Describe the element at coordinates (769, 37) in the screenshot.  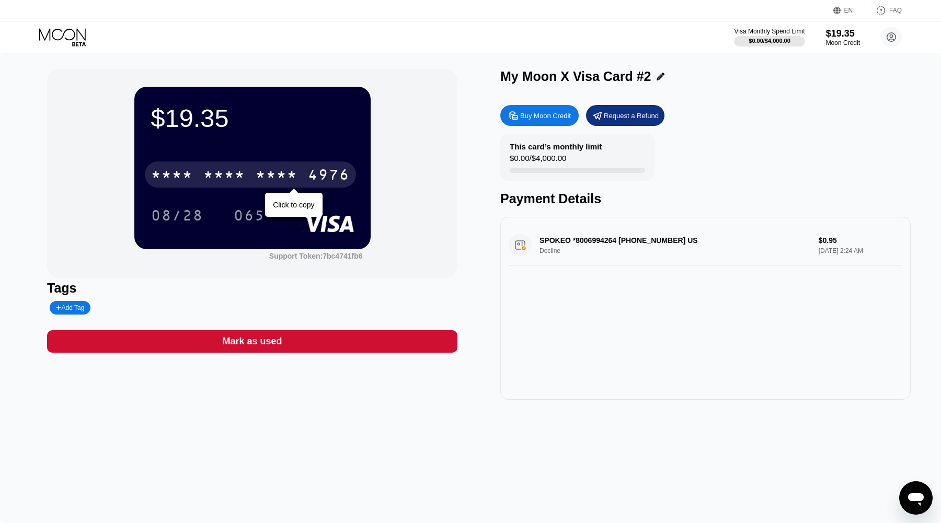
I see `div: Visa Monthly Spend Limit$0.00/$4,000.00` at that location.